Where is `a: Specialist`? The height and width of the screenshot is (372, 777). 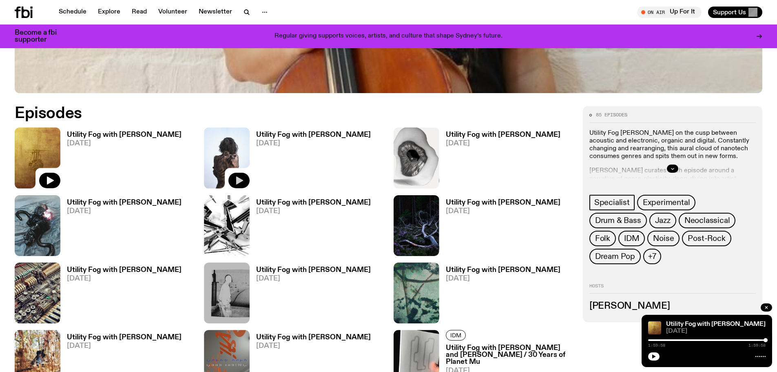 a: Specialist is located at coordinates (612, 202).